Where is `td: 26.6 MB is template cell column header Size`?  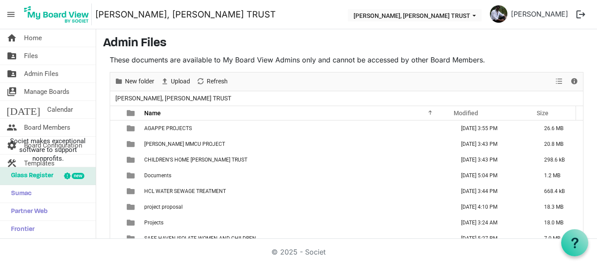 td: 26.6 MB is template cell column header Size is located at coordinates (559, 128).